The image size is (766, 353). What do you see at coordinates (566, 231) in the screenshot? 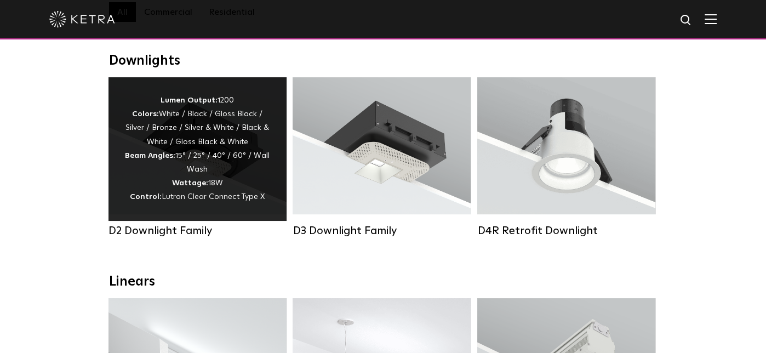
I see `div: D4R Retrofit Downlight` at bounding box center [566, 231].